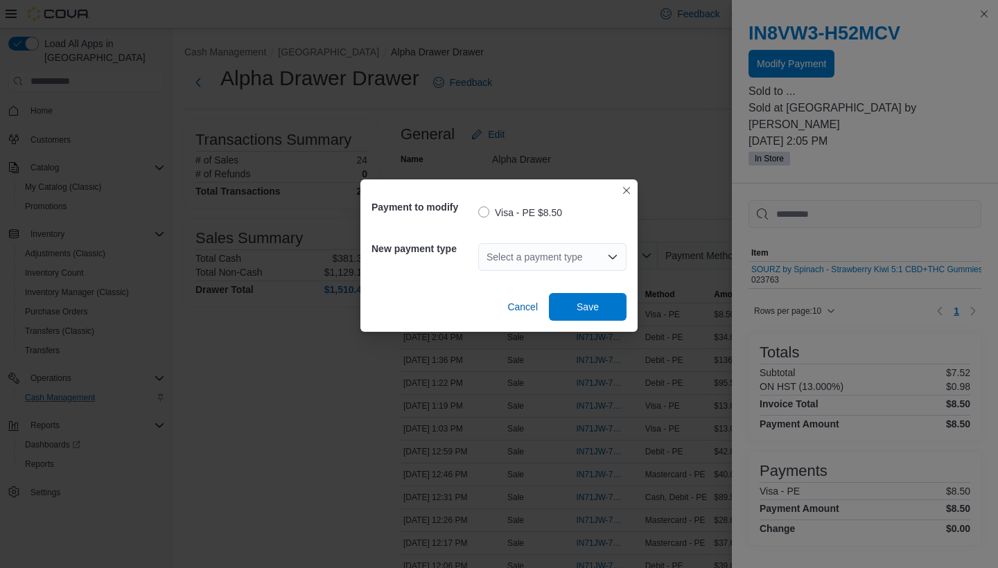  Describe the element at coordinates (522, 307) in the screenshot. I see `button: Cancel` at that location.